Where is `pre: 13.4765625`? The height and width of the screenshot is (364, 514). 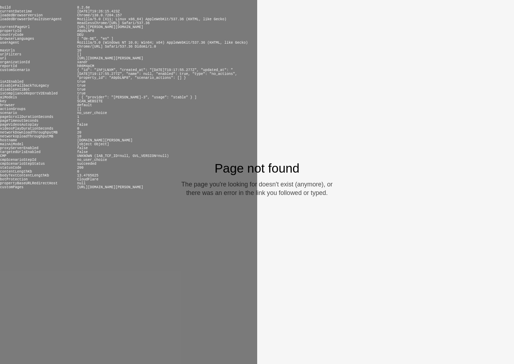
pre: 13.4765625 is located at coordinates (88, 176).